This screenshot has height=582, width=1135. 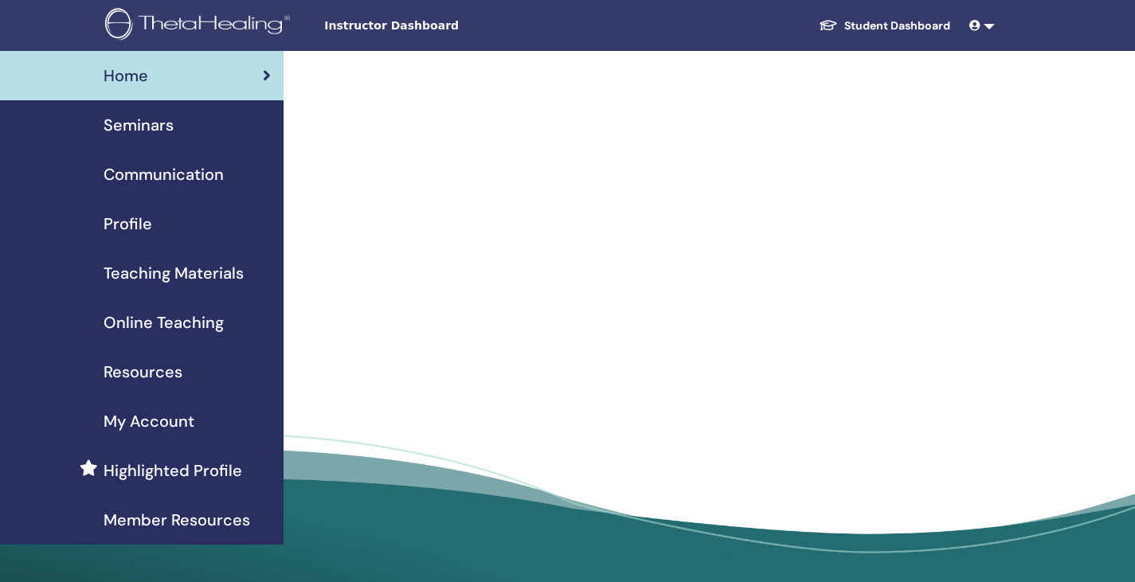 What do you see at coordinates (177, 520) in the screenshot?
I see `span: Member Resources` at bounding box center [177, 520].